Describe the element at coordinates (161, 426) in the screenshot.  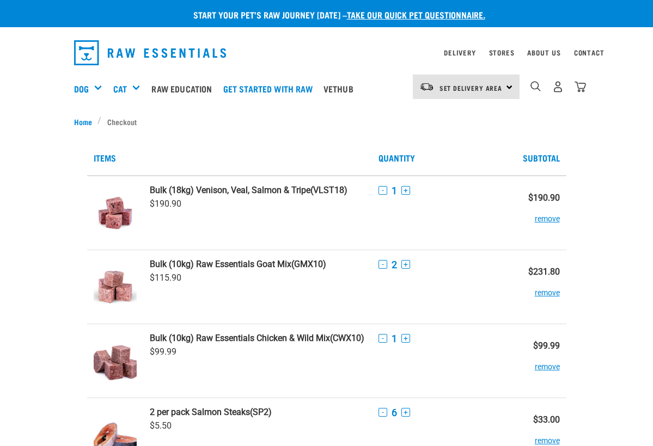
I see `span: $5.50` at that location.